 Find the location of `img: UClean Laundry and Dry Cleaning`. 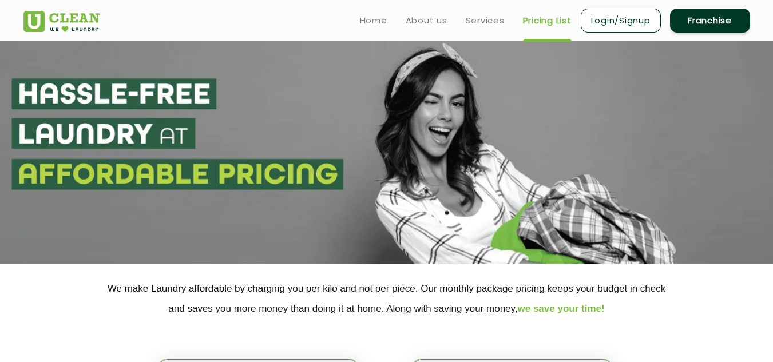

img: UClean Laundry and Dry Cleaning is located at coordinates (61, 21).